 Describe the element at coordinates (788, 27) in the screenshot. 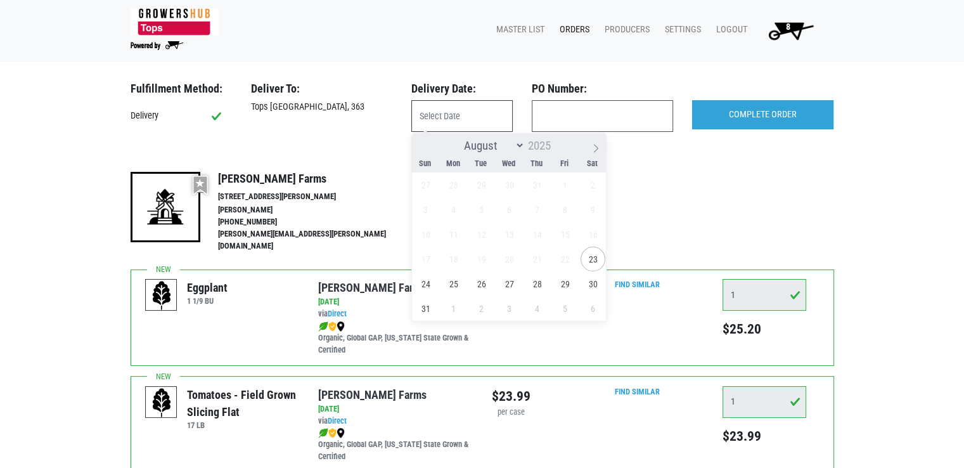

I see `span: 8` at that location.